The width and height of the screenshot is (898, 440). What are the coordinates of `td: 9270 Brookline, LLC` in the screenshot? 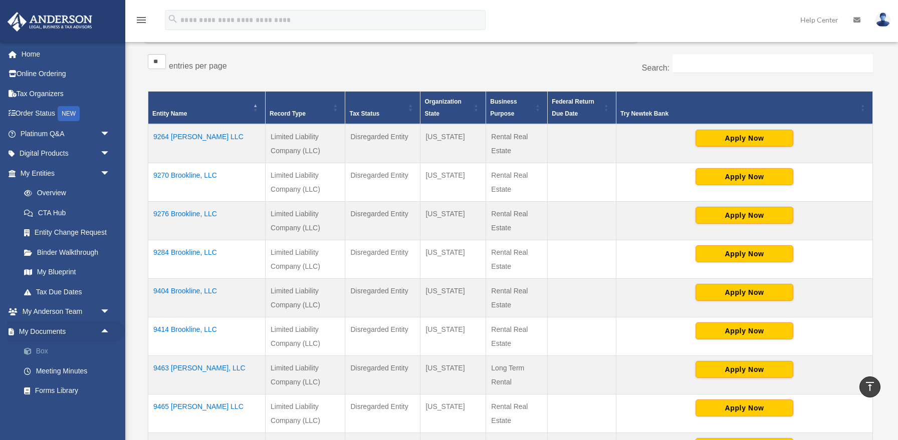 It's located at (207, 182).